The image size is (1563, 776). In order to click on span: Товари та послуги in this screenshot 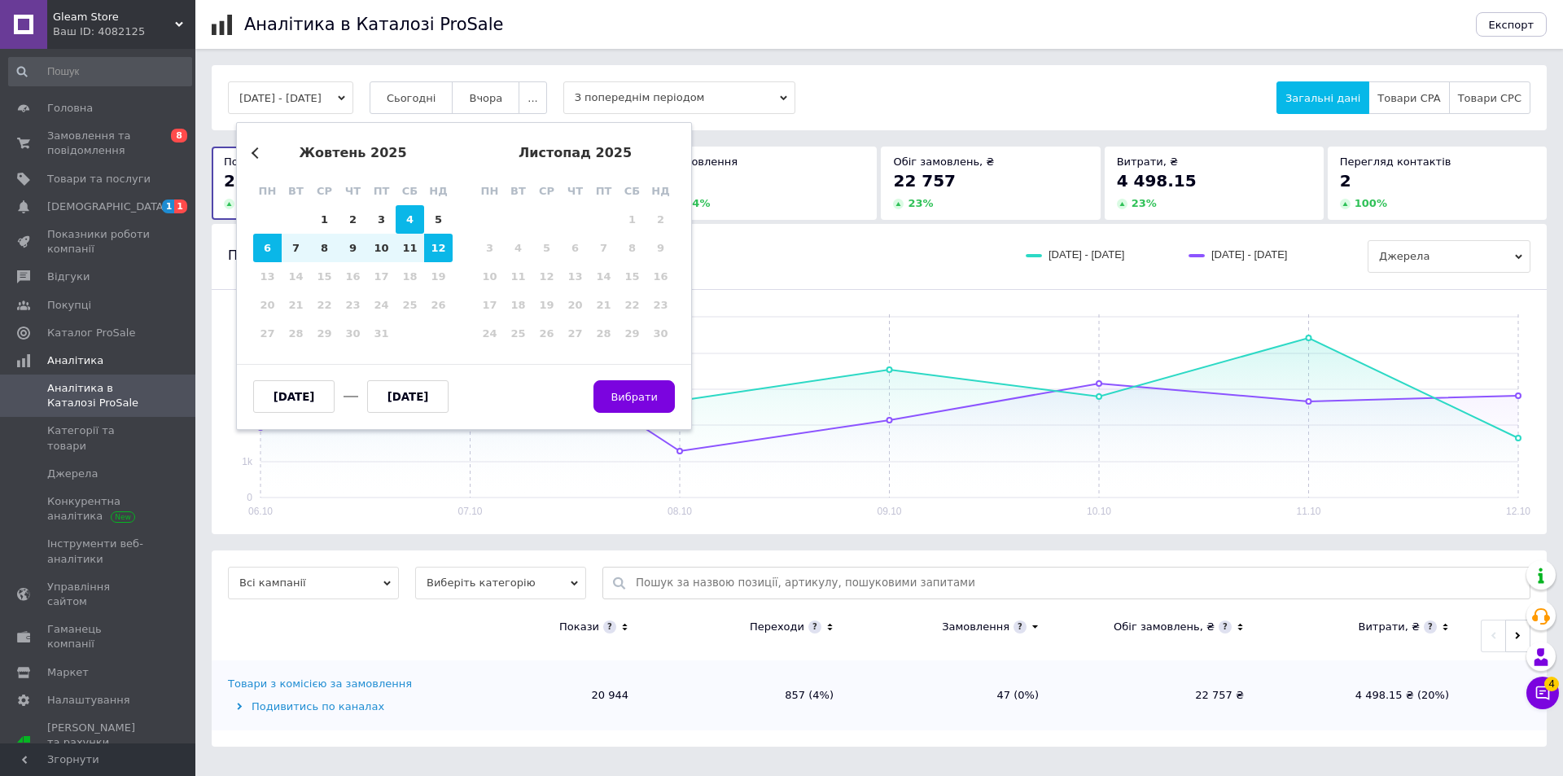, I will do `click(99, 179)`.